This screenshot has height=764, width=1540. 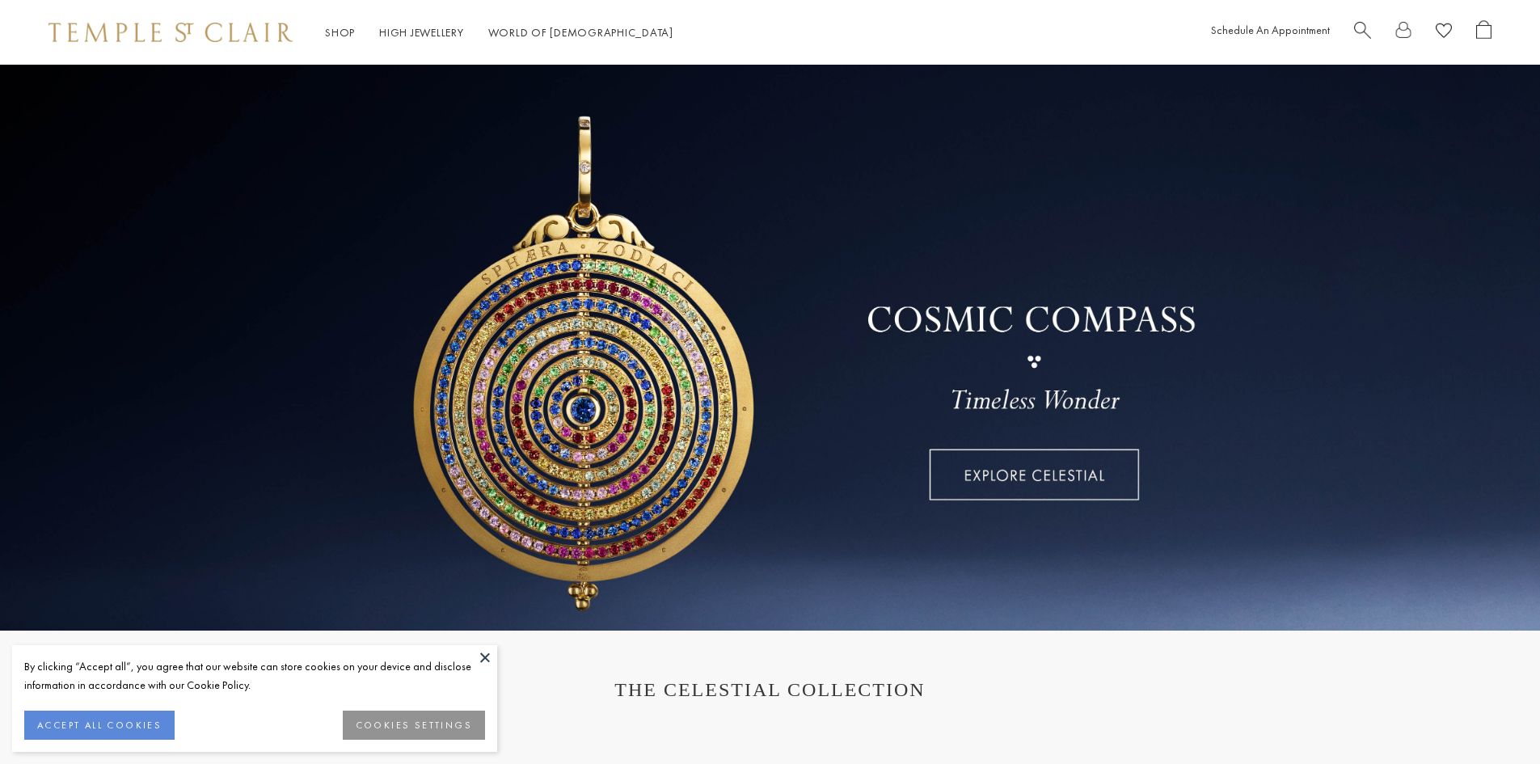 I want to click on a: Schedule An Appointment, so click(x=1270, y=30).